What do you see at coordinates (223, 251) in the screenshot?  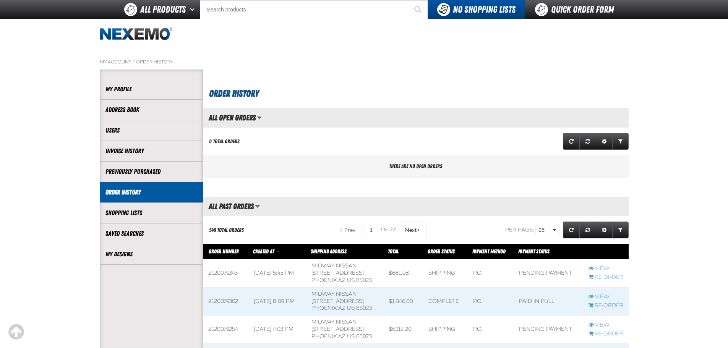 I see `span: Order Number` at bounding box center [223, 251].